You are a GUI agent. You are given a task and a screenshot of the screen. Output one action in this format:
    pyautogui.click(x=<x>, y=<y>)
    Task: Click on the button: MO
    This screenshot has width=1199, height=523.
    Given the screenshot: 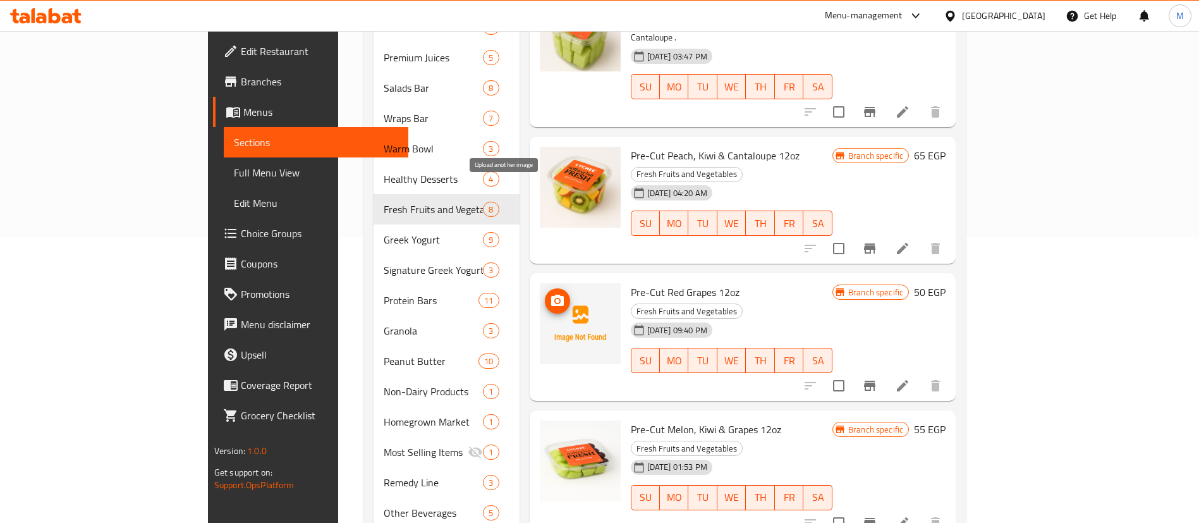 What is the action you would take?
    pyautogui.click(x=674, y=223)
    